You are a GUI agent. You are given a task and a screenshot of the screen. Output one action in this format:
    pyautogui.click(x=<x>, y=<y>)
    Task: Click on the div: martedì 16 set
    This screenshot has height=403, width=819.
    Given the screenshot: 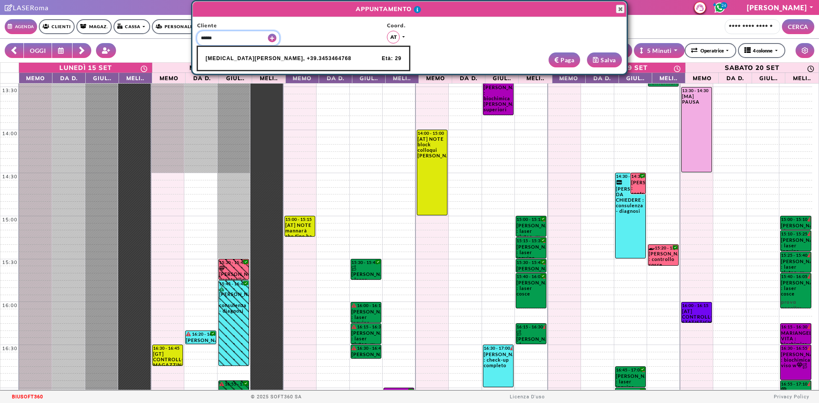 What is the action you would take?
    pyautogui.click(x=218, y=67)
    